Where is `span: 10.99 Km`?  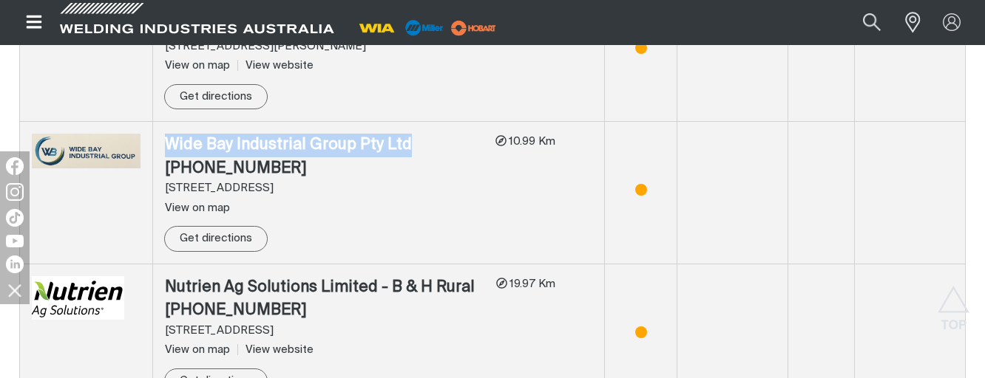 span: 10.99 Km is located at coordinates (531, 141).